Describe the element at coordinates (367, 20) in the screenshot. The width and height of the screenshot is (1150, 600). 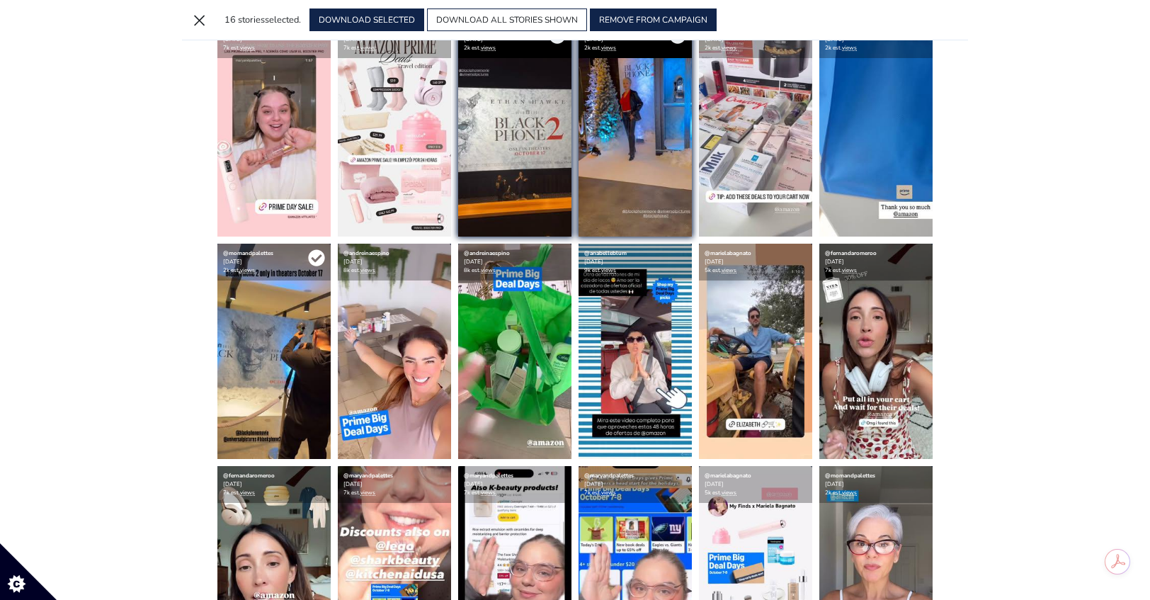
I see `button: DOWNLOAD SELECTED` at that location.